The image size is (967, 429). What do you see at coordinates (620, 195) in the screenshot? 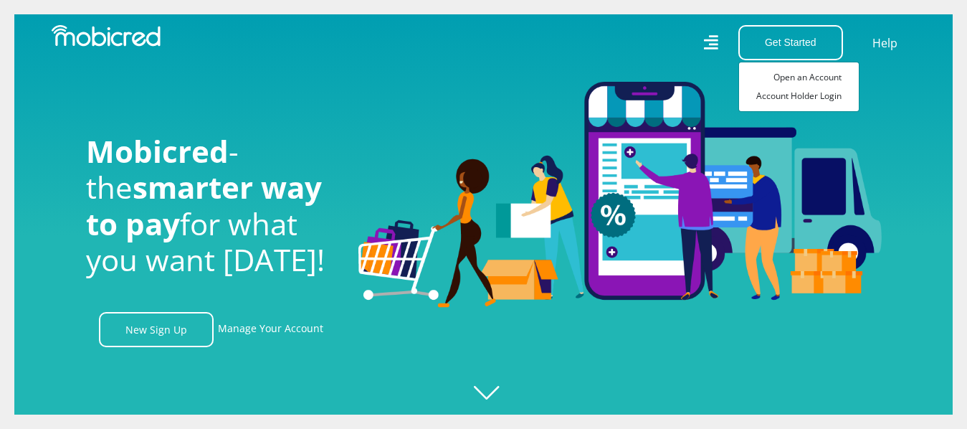
I see `img: Welcome to Mobicred` at bounding box center [620, 195].